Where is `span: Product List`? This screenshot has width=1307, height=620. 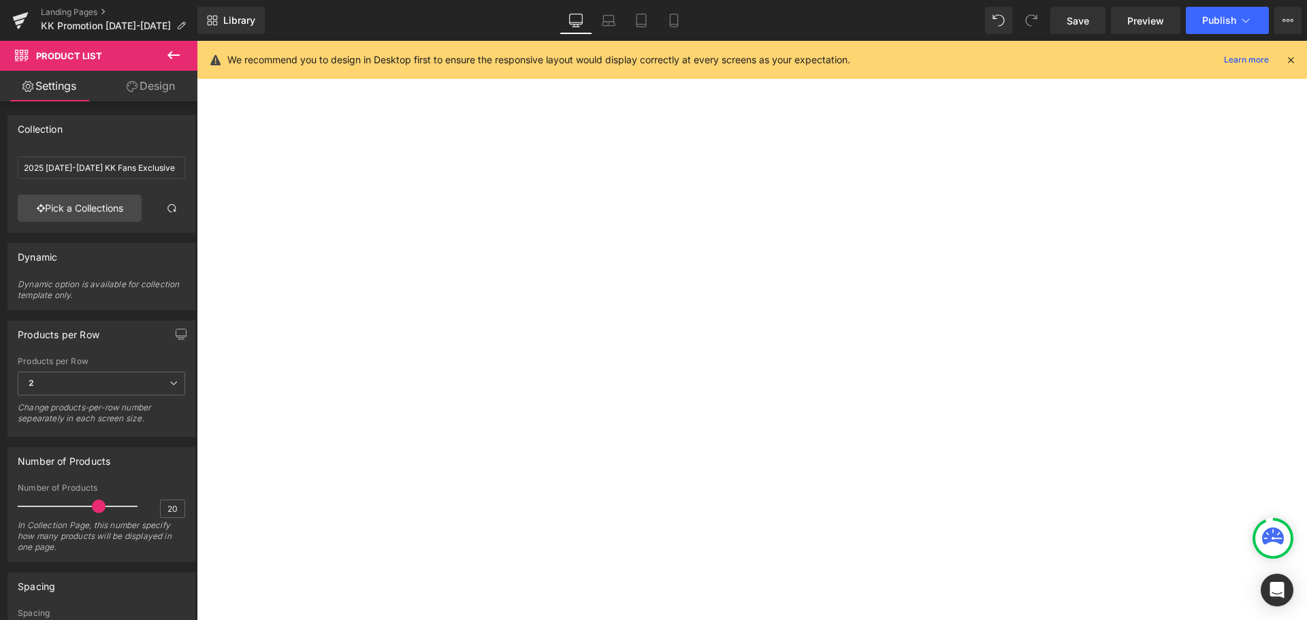
span: Product List is located at coordinates (69, 56).